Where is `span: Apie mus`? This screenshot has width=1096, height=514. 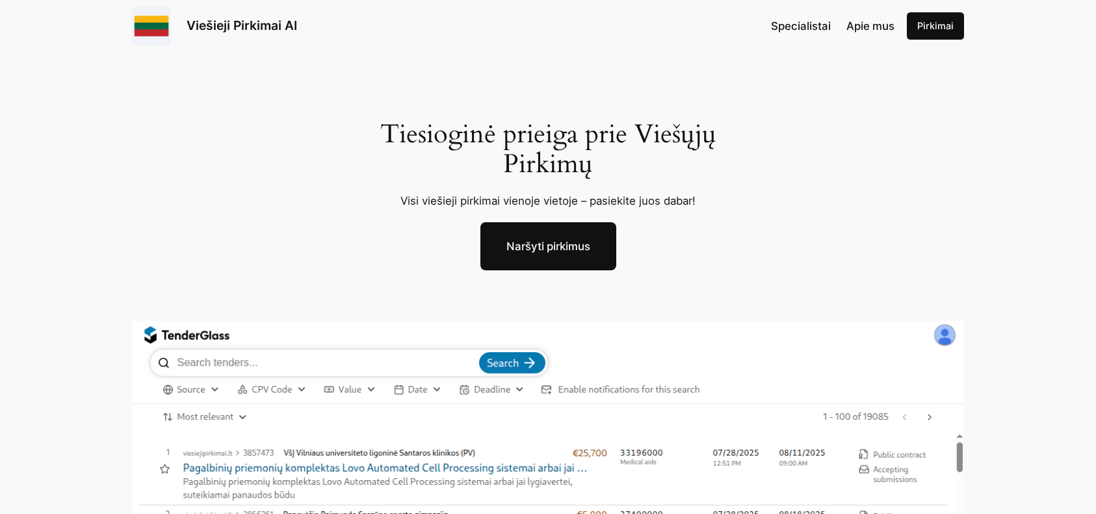 span: Apie mus is located at coordinates (870, 26).